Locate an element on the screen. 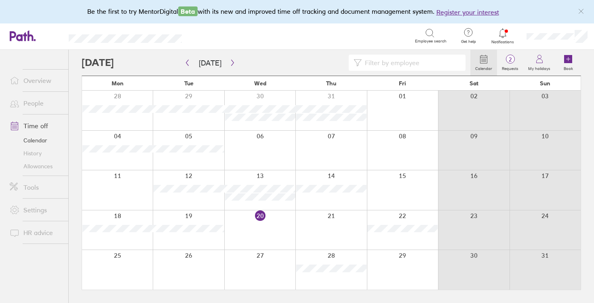 This screenshot has height=303, width=594. span: Beta is located at coordinates (188, 11).